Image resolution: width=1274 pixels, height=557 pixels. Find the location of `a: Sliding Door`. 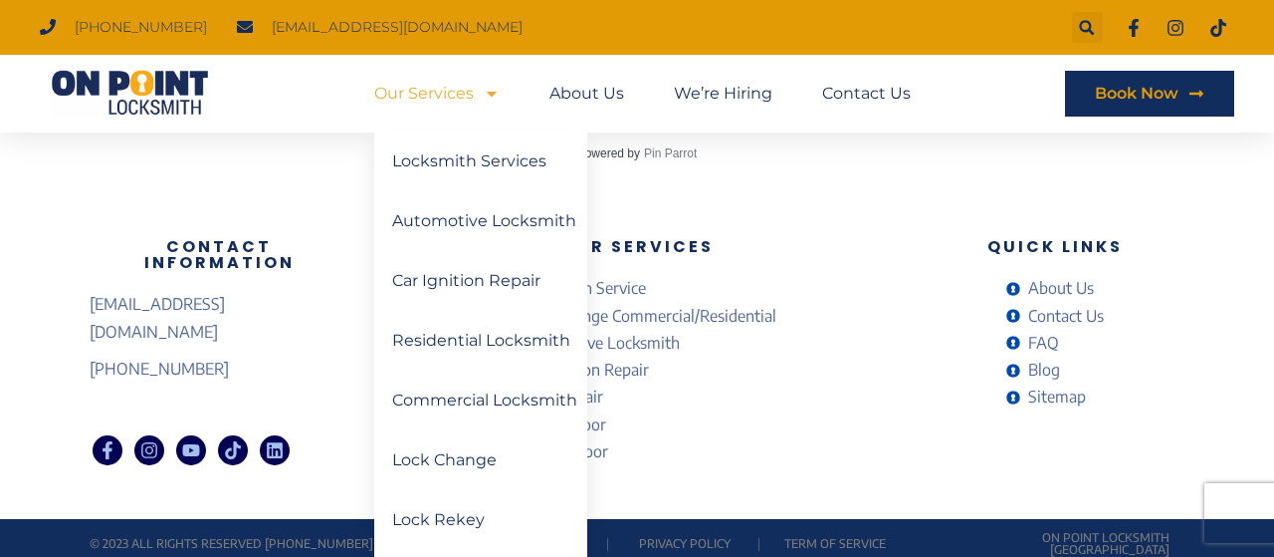

a: Sliding Door is located at coordinates (637, 424).